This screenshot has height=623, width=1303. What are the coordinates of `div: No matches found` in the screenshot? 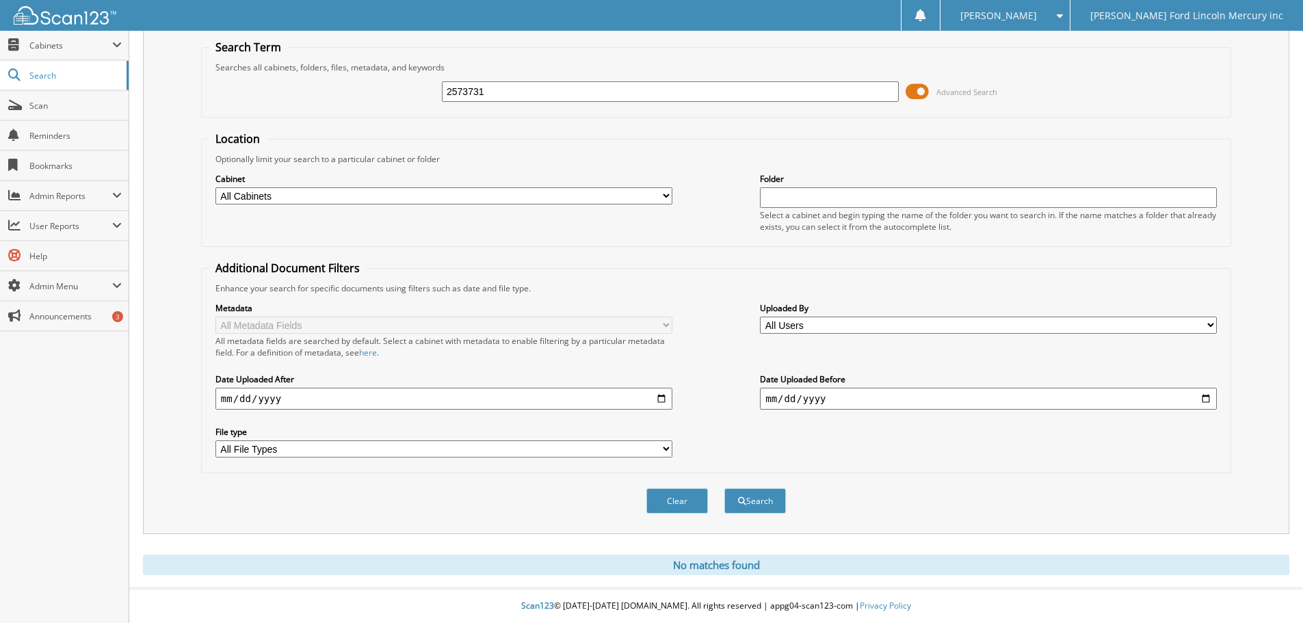 It's located at (716, 565).